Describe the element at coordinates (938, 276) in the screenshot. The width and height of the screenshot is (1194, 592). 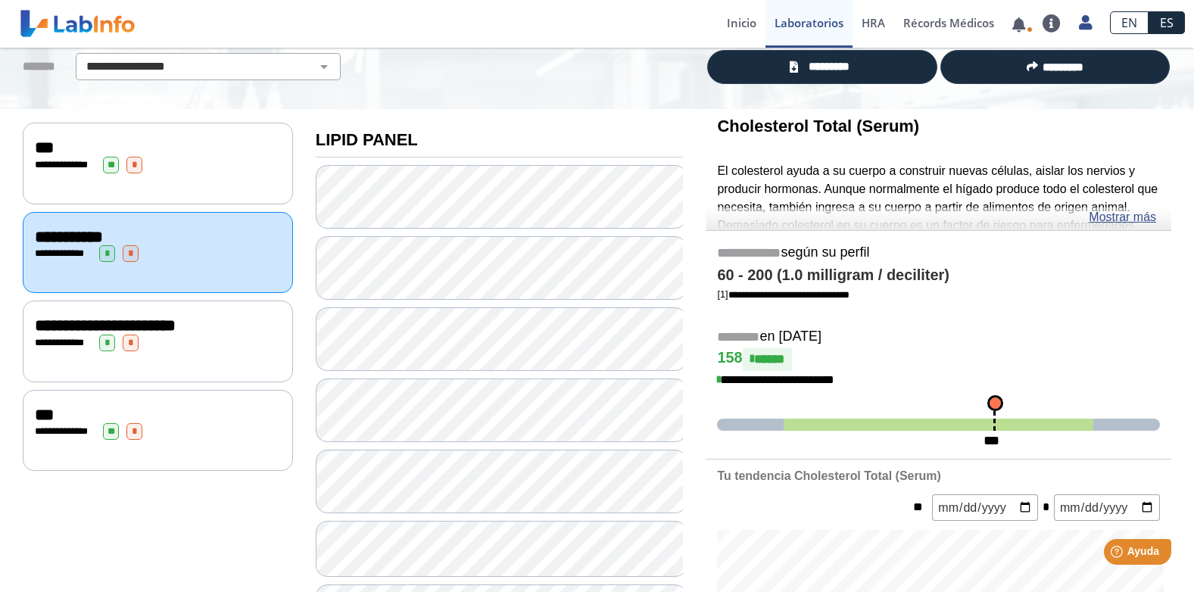
I see `h4: 60 - 200 (1.0 milligram / deciliter)` at that location.